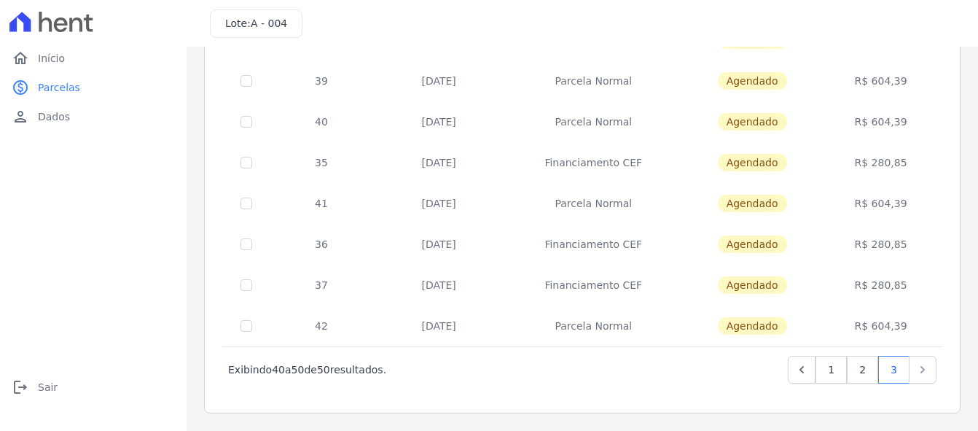 This screenshot has width=978, height=431. What do you see at coordinates (830, 369) in the screenshot?
I see `a: 1` at bounding box center [830, 369].